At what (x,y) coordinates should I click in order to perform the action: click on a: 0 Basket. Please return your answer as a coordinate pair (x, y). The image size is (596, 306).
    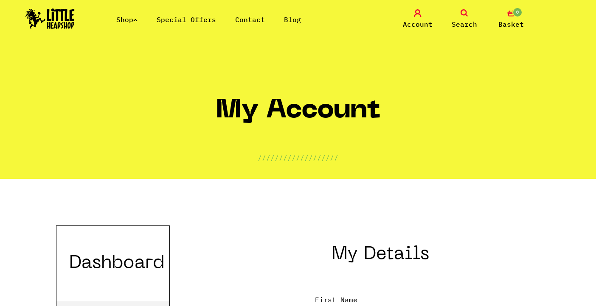
    Looking at the image, I should click on (511, 19).